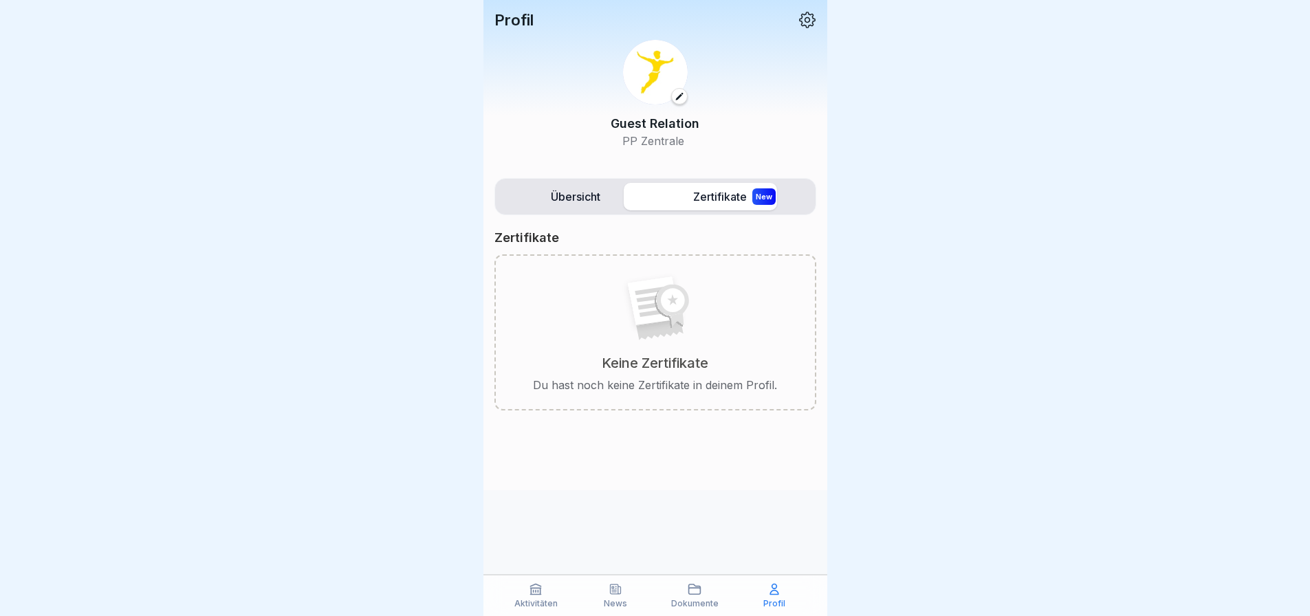 The width and height of the screenshot is (1310, 616). What do you see at coordinates (764, 197) in the screenshot?
I see `div: New` at bounding box center [764, 197].